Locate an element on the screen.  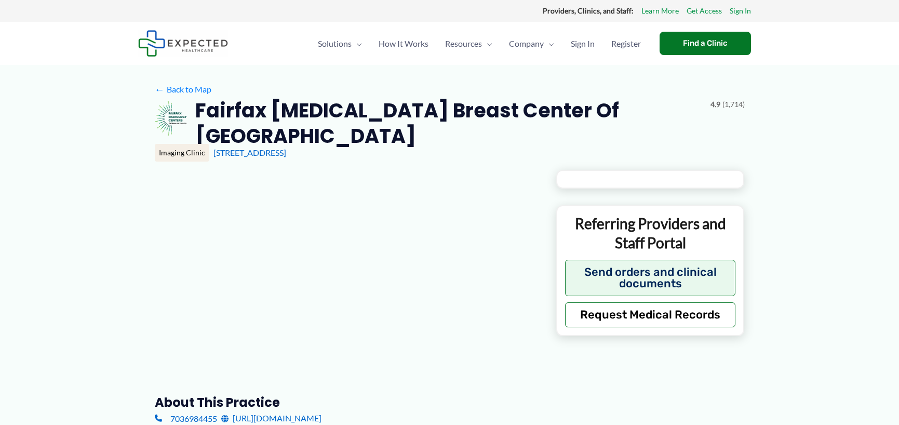
span: Resources is located at coordinates (463, 44).